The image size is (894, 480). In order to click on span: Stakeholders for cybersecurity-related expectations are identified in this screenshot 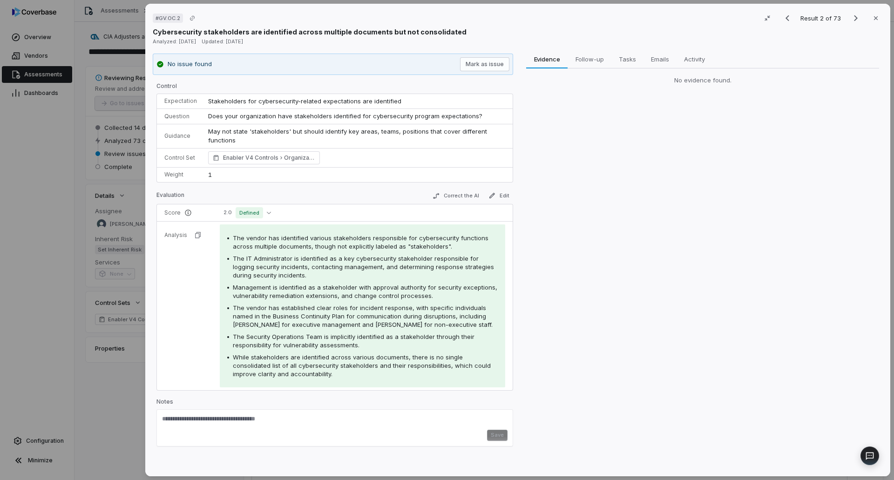, I will do `click(305, 101)`.